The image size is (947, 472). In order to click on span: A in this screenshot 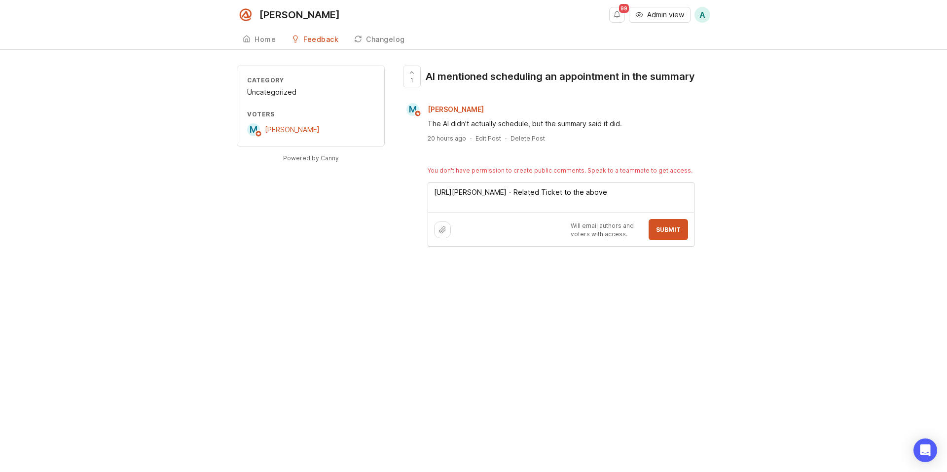, I will do `click(703, 15)`.